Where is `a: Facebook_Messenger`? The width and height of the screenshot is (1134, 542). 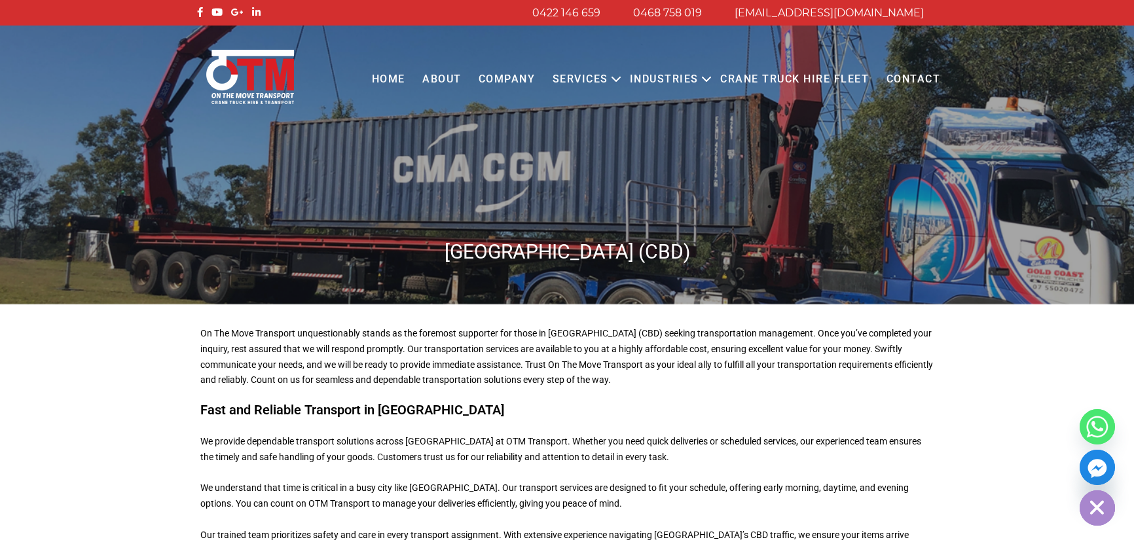
a: Facebook_Messenger is located at coordinates (1097, 468).